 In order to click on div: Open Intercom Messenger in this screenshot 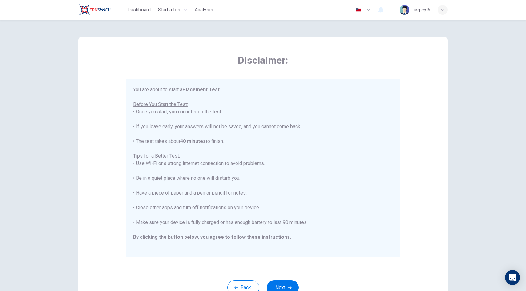, I will do `click(512, 278)`.